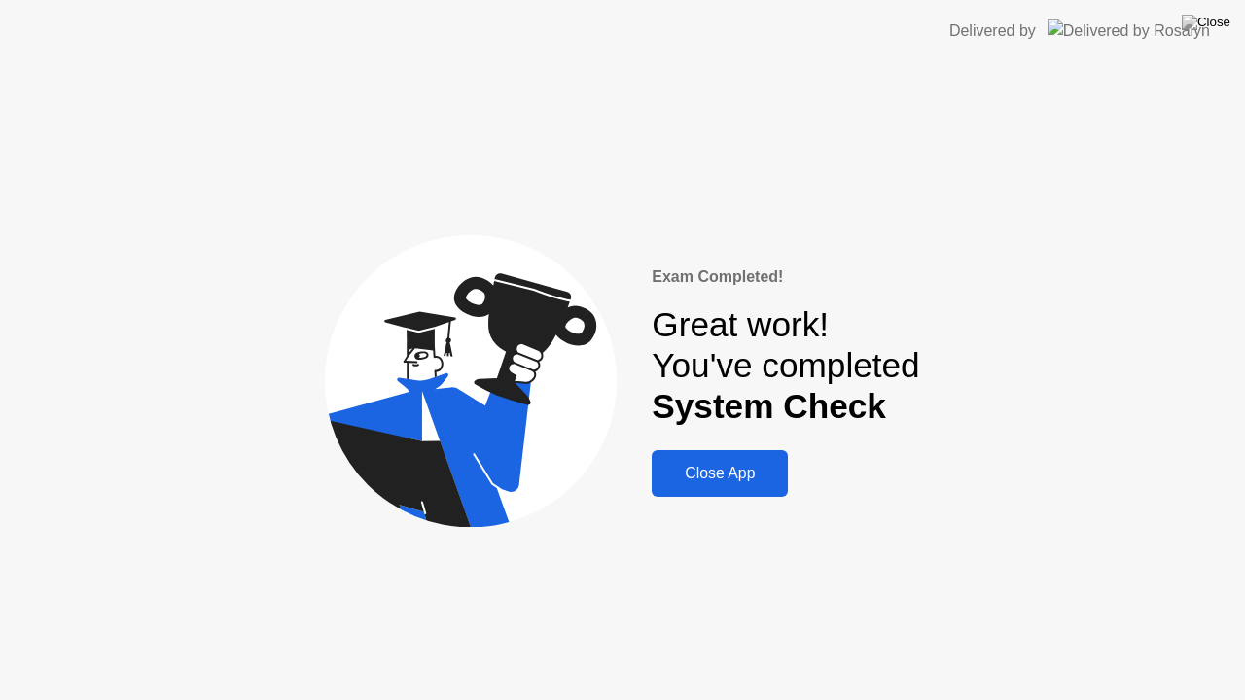  I want to click on button: Close App, so click(720, 474).